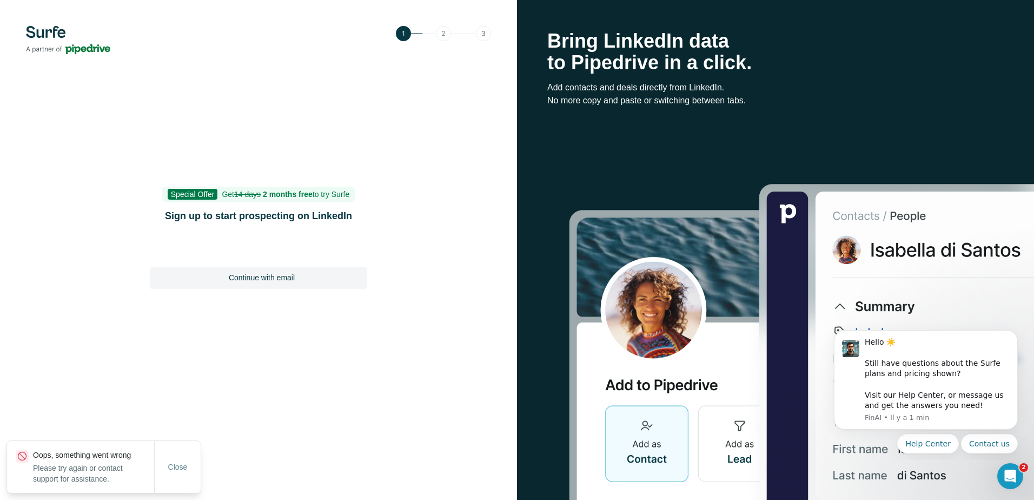 The image size is (1034, 500). Describe the element at coordinates (193, 194) in the screenshot. I see `span: Special Offer` at that location.